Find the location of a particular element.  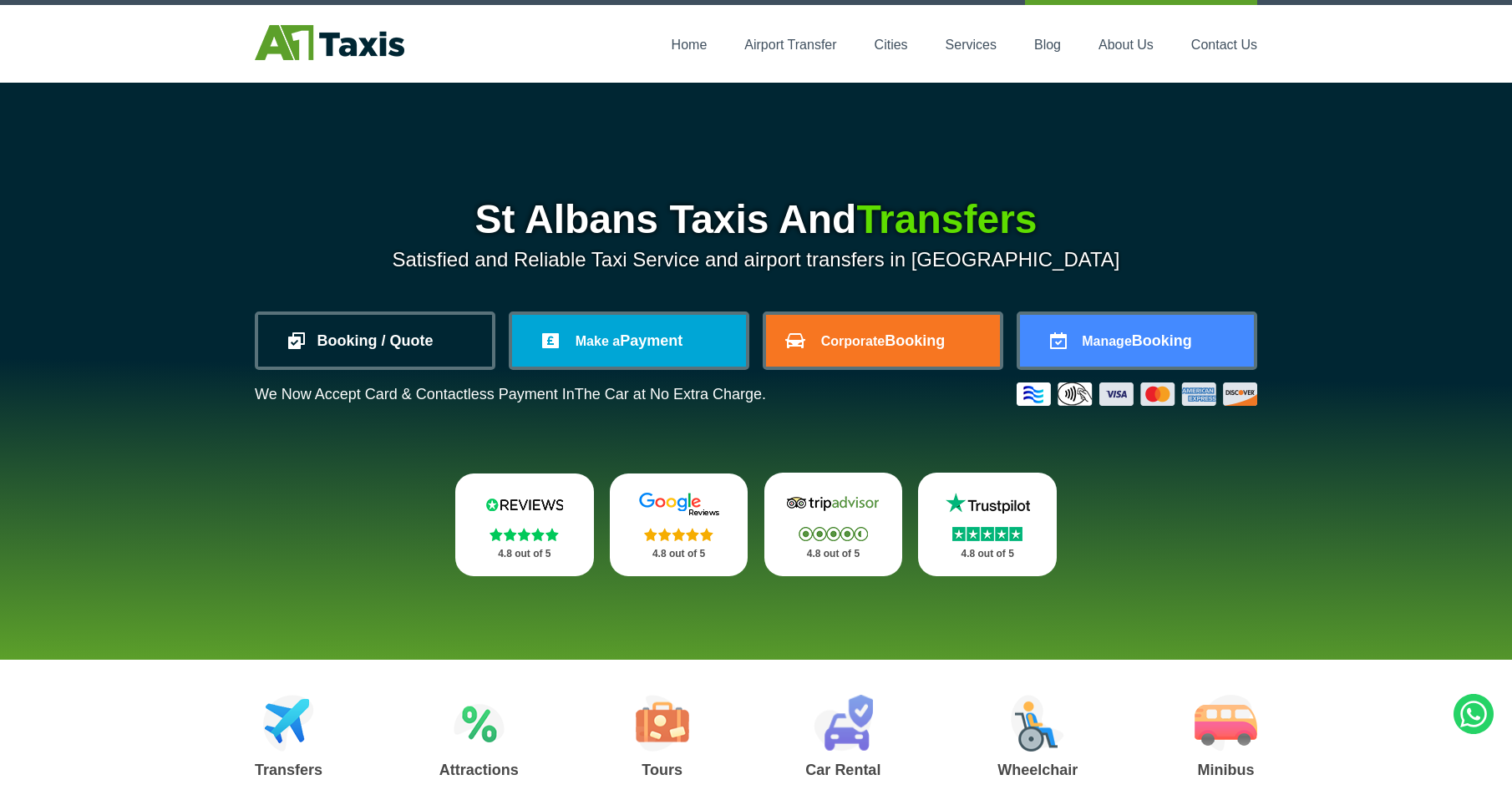

h3: Wheelchair is located at coordinates (1038, 770).